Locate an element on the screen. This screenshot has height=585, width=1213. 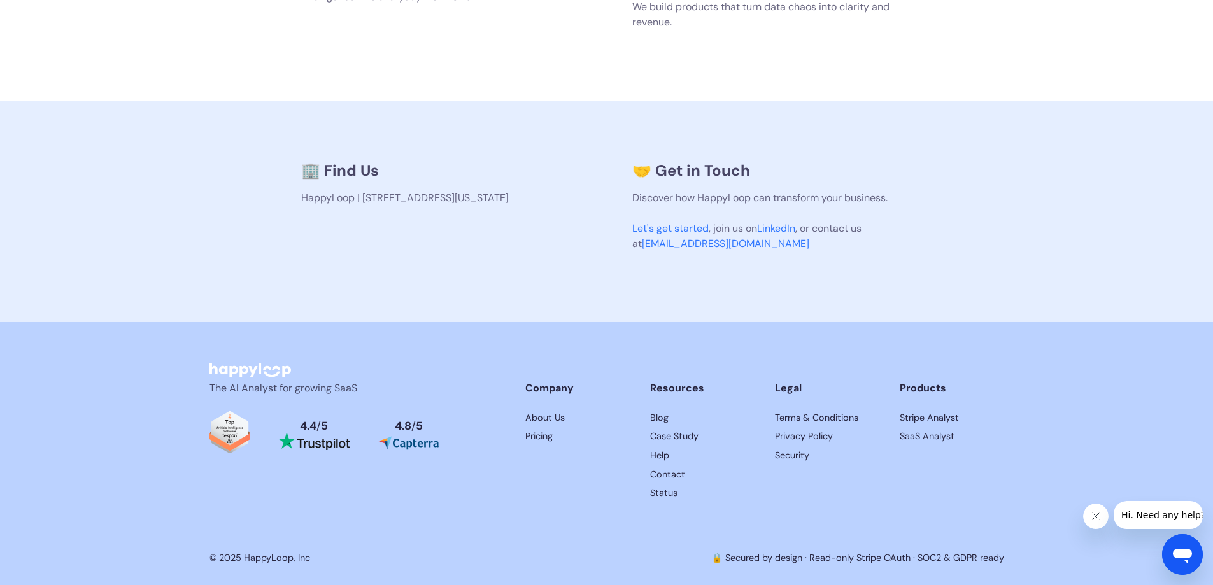
a: HappyLoop's Status is located at coordinates (702, 493).